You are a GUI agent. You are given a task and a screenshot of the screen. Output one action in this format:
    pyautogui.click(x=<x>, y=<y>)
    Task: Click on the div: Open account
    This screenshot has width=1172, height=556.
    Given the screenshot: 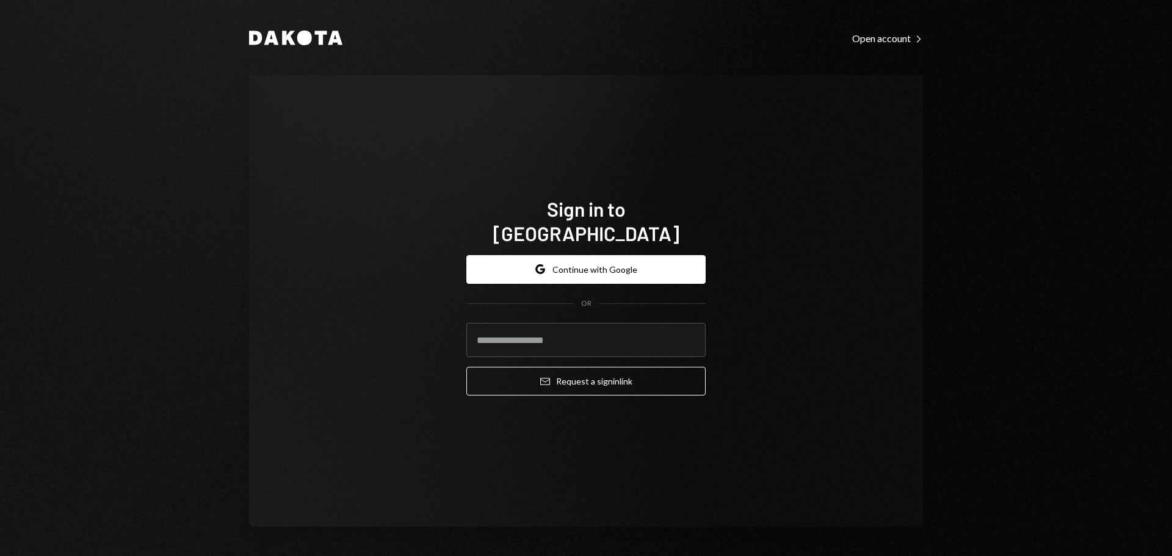 What is the action you would take?
    pyautogui.click(x=888, y=38)
    